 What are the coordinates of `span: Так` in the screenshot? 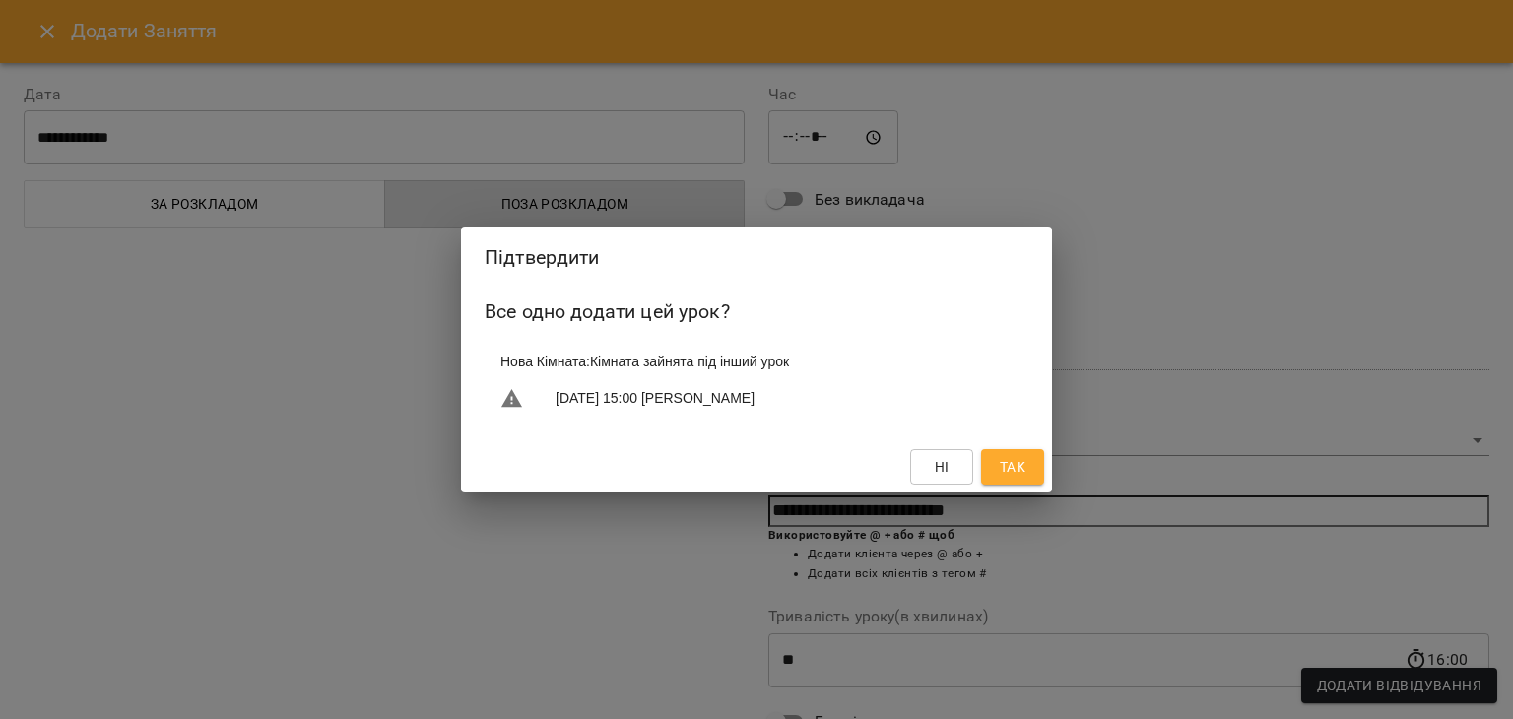 It's located at (1013, 467).